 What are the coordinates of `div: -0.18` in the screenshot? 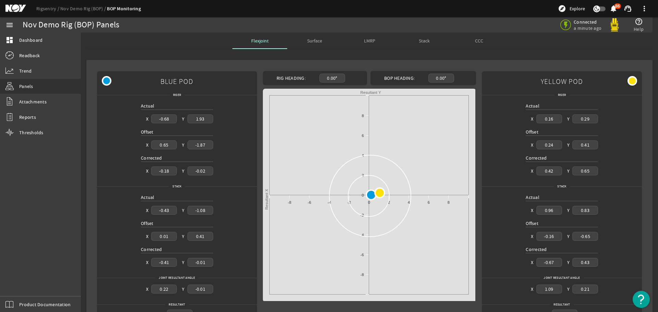 It's located at (164, 171).